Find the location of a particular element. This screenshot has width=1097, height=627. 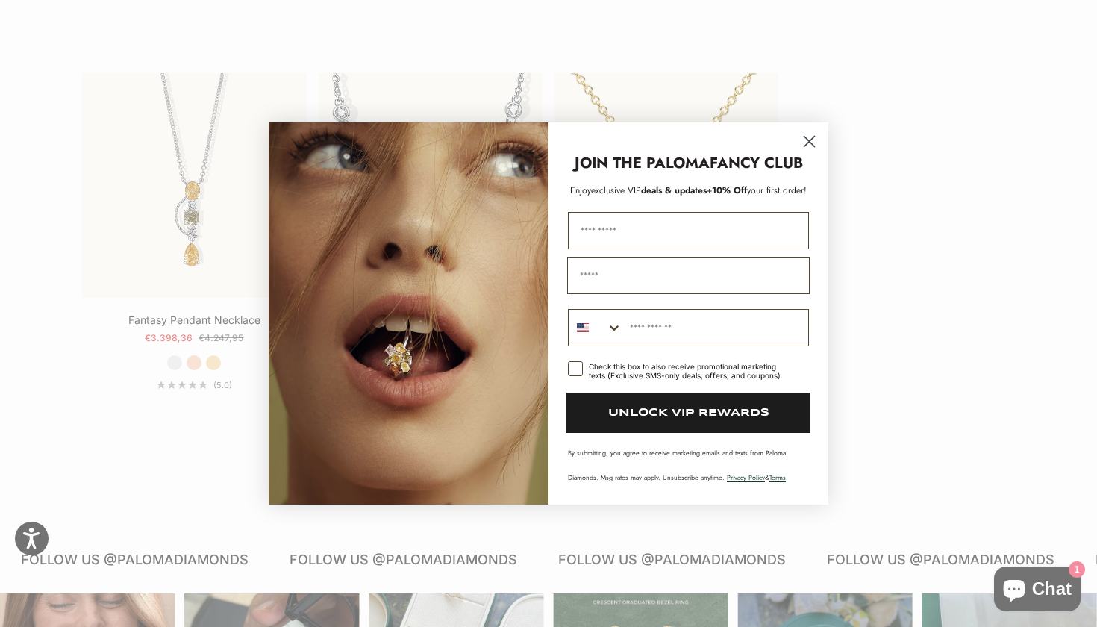

button: UNLOCK VIP REWARDS is located at coordinates (688, 413).